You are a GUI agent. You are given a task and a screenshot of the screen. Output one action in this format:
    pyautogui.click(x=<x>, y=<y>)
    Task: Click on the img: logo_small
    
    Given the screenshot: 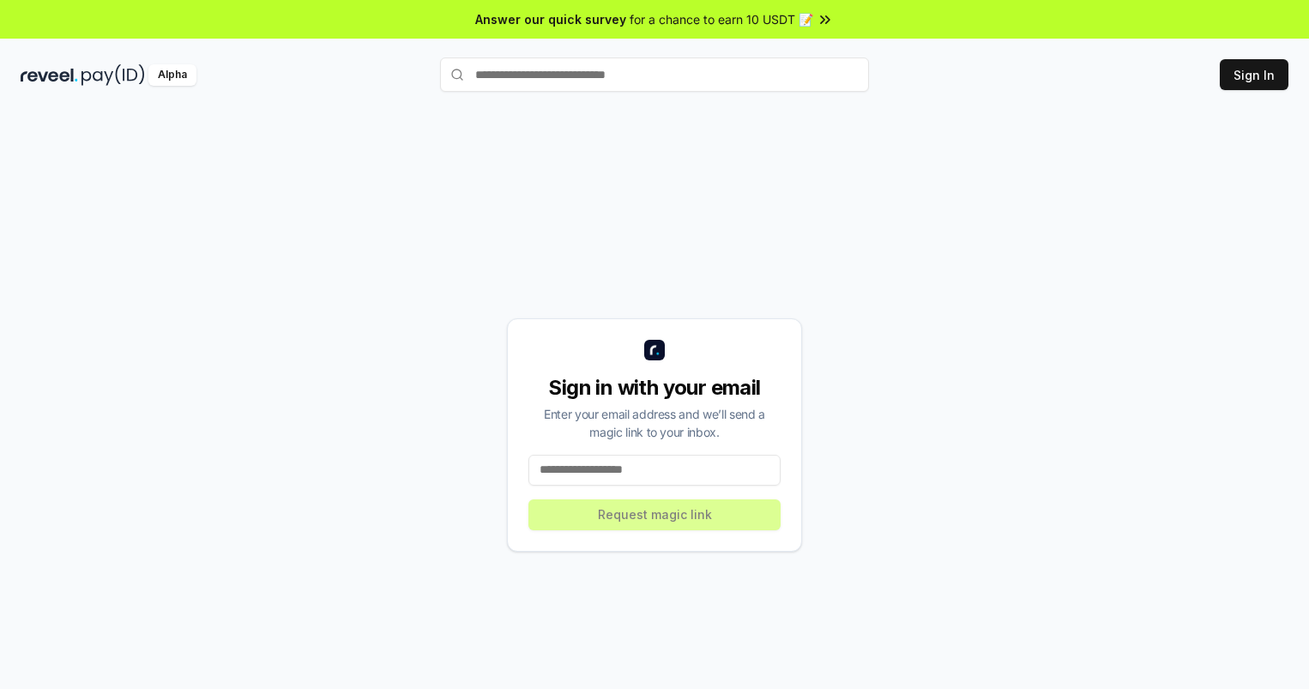 What is the action you would take?
    pyautogui.click(x=654, y=350)
    